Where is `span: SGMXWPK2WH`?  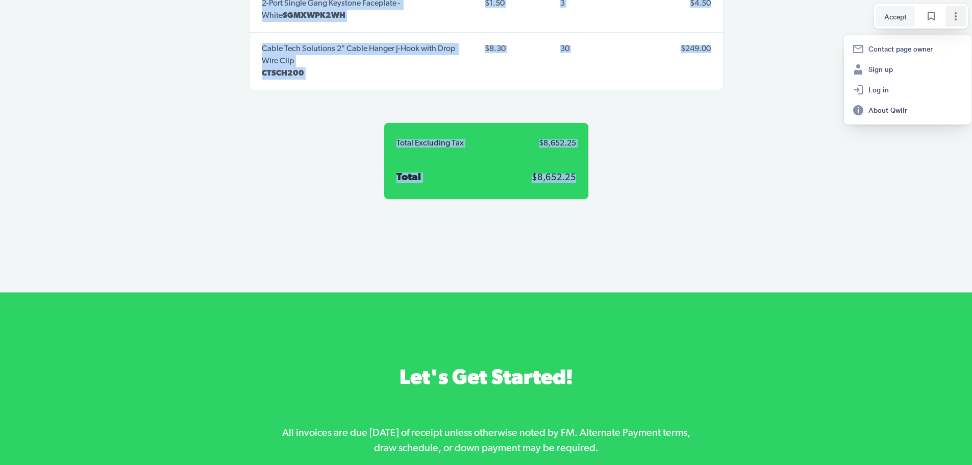
span: SGMXWPK2WH is located at coordinates (314, 16).